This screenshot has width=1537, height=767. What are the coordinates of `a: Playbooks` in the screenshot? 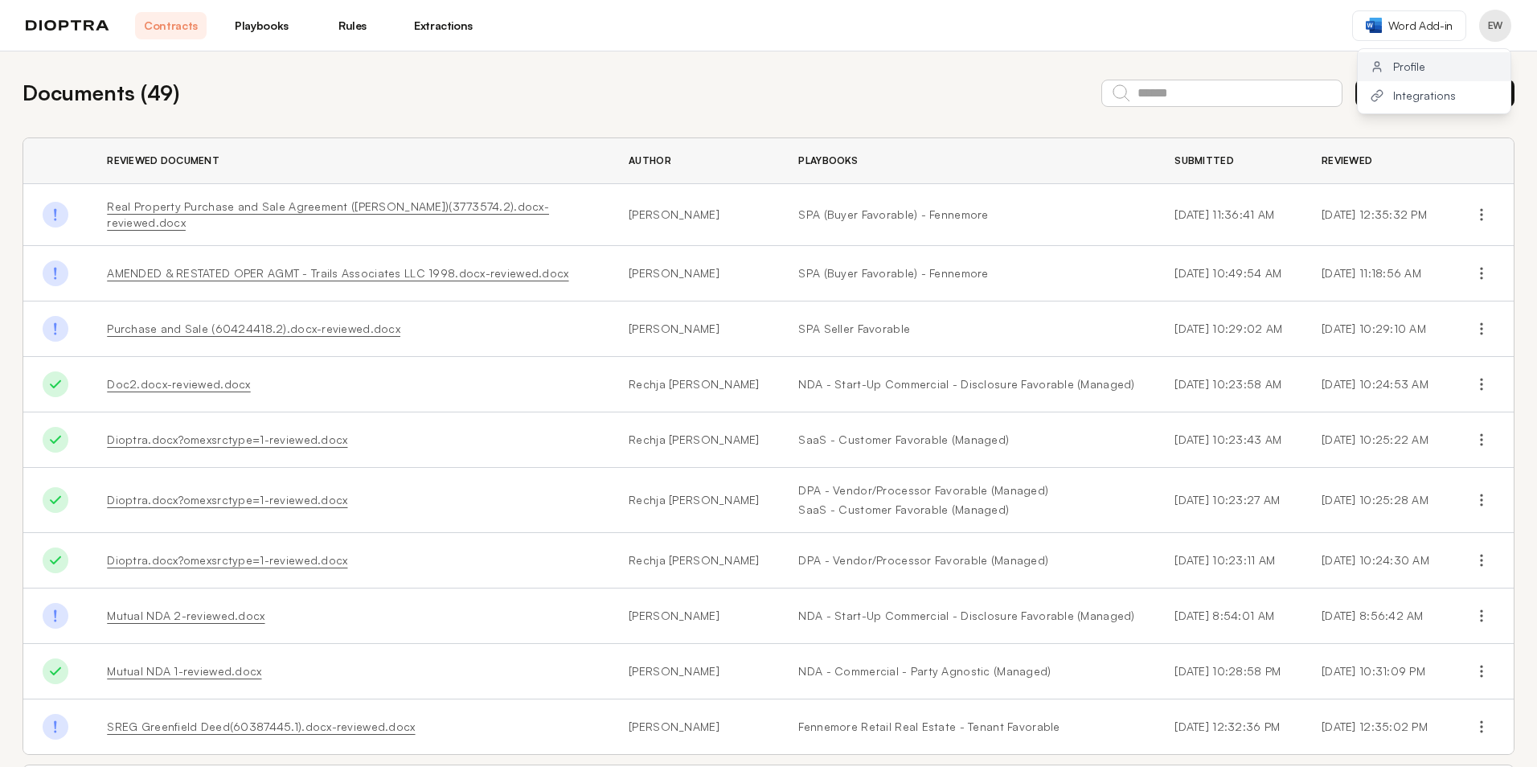 It's located at (261, 26).